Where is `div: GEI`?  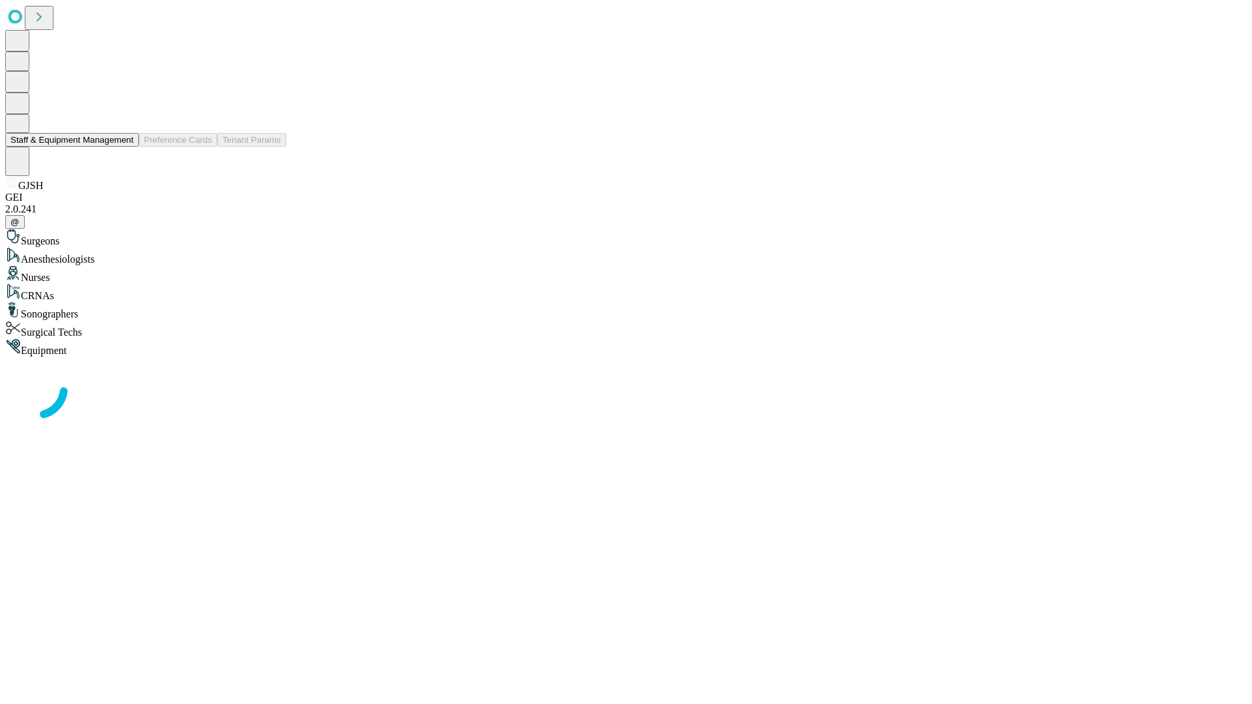
div: GEI is located at coordinates (626, 198).